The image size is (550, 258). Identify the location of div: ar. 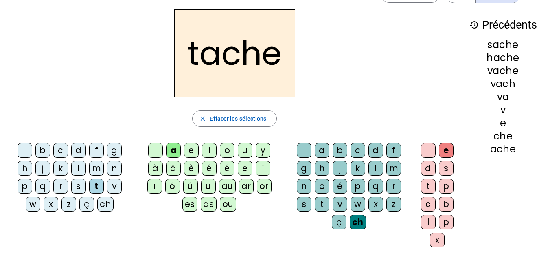
(247, 186).